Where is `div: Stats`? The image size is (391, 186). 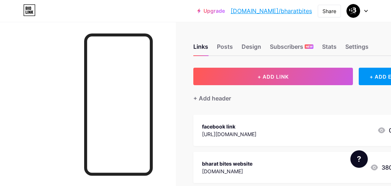
div: Stats is located at coordinates (330, 49).